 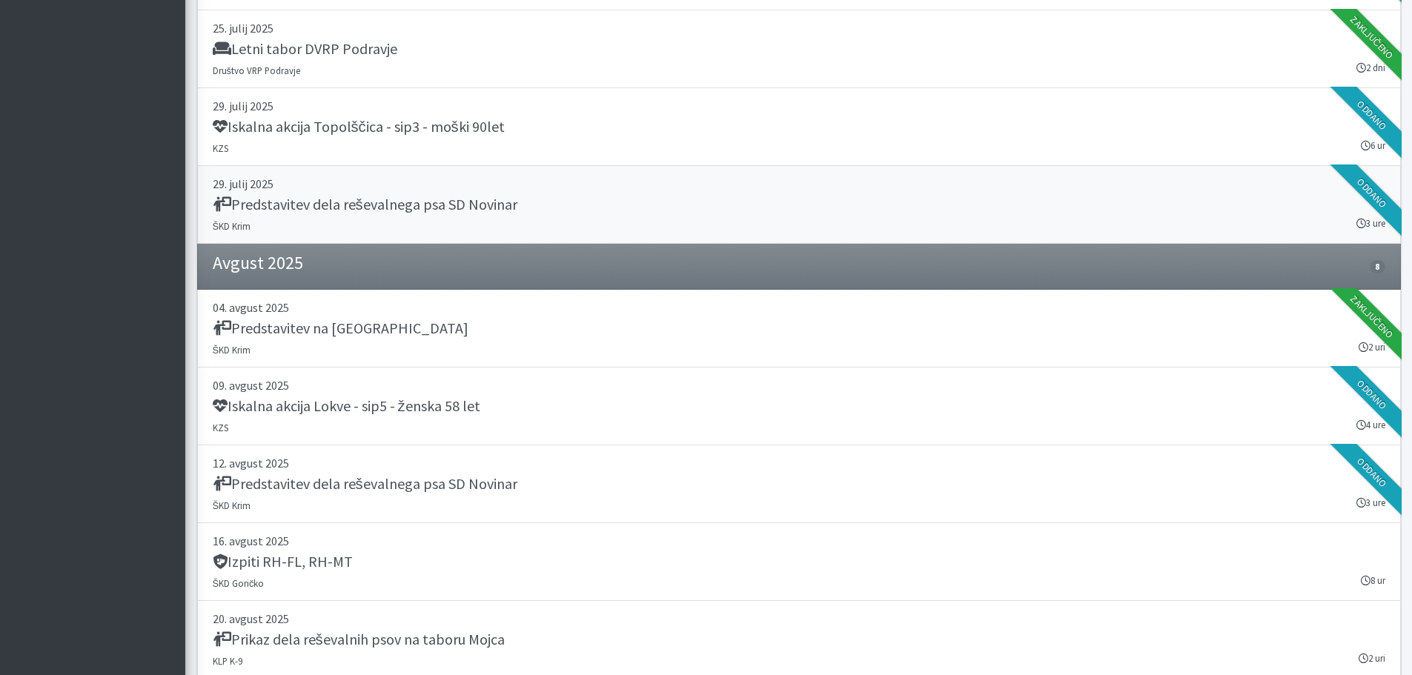 What do you see at coordinates (227, 661) in the screenshot?
I see `small: KLP K-9` at bounding box center [227, 661].